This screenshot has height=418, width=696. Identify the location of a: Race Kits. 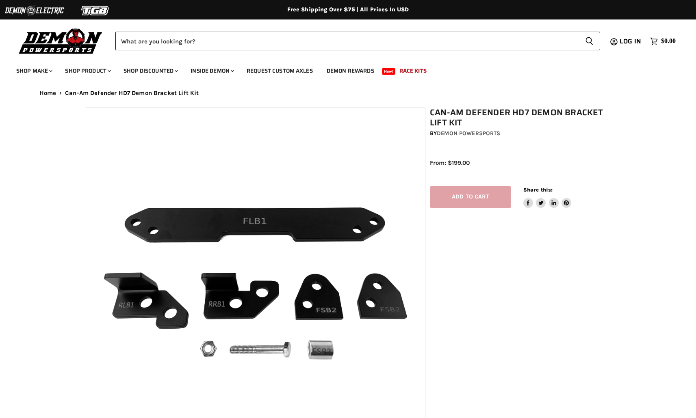
(413, 71).